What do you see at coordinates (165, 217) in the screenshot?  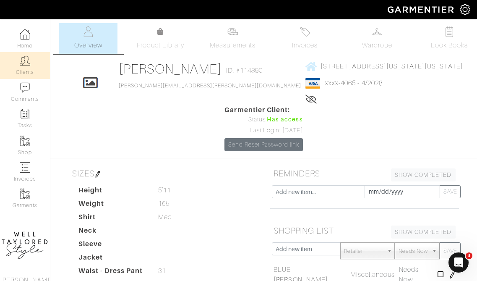 I see `span: Med` at bounding box center [165, 217].